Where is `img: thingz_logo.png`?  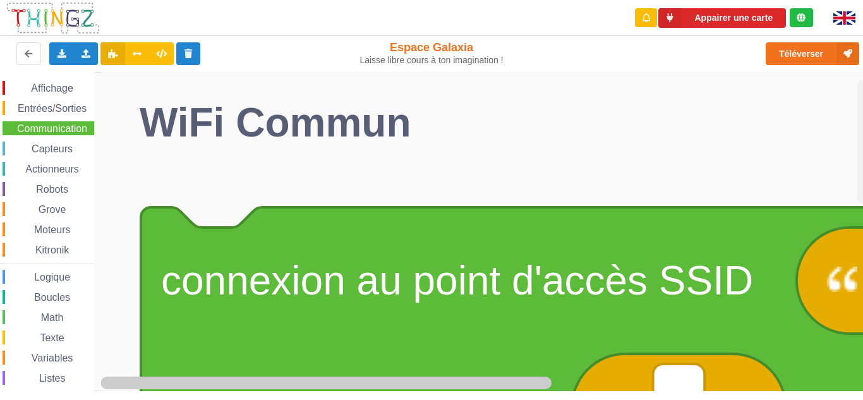
img: thingz_logo.png is located at coordinates (53, 18).